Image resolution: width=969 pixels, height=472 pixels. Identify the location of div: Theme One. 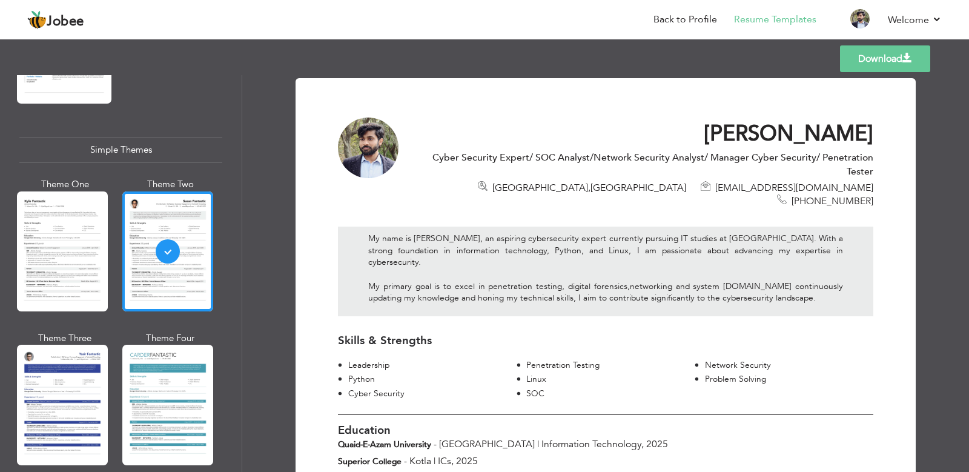
(65, 184).